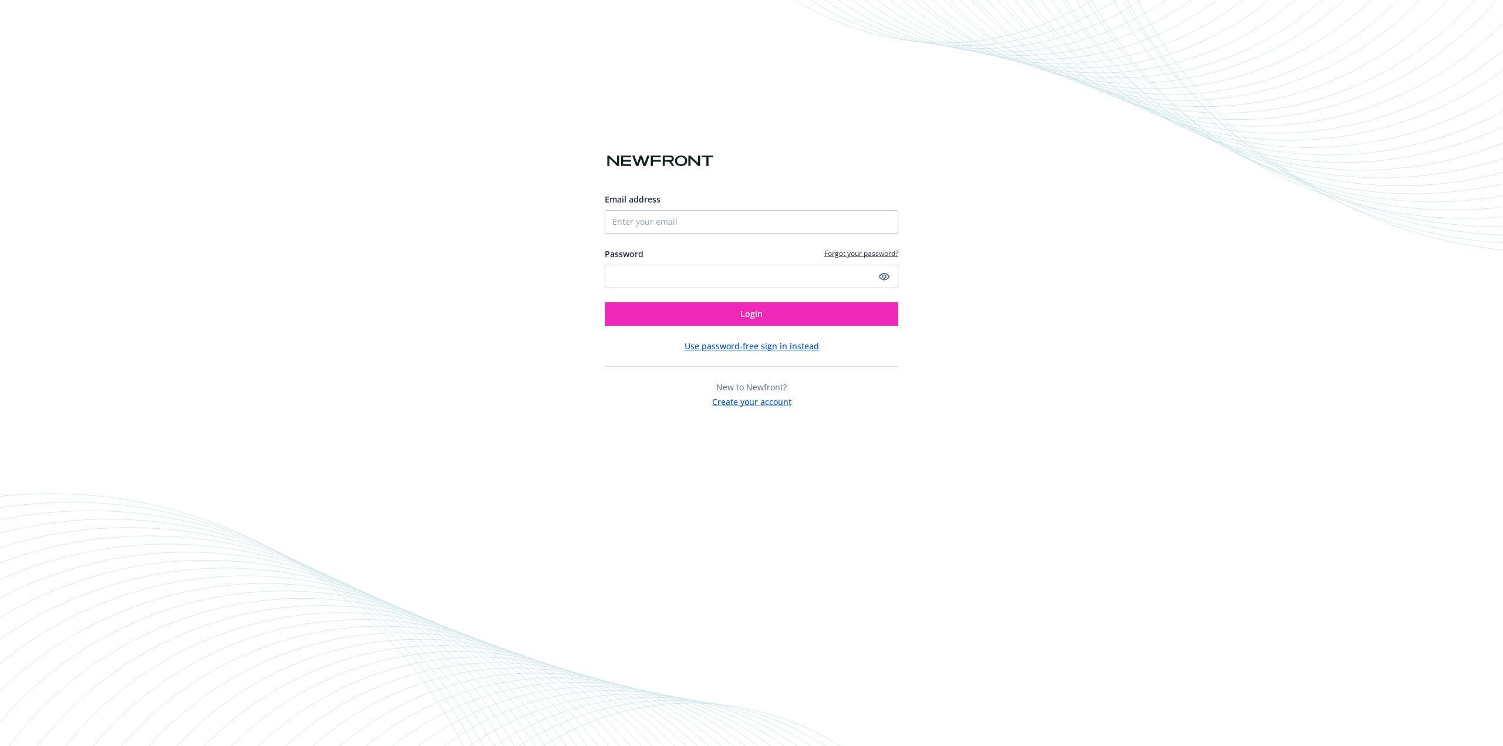 Image resolution: width=1503 pixels, height=746 pixels. What do you see at coordinates (752, 222) in the screenshot?
I see `input: Enter your email` at bounding box center [752, 222].